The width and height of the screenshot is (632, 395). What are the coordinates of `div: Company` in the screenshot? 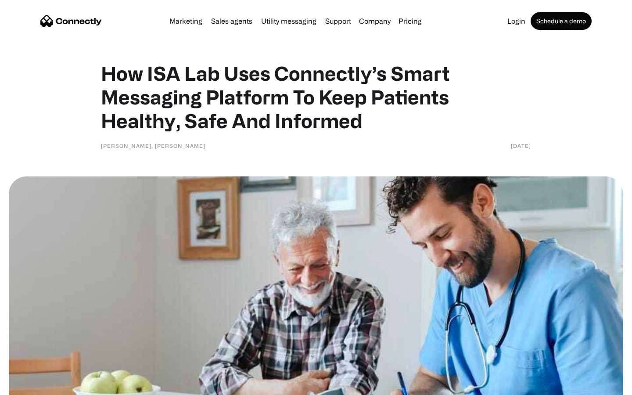 It's located at (375, 21).